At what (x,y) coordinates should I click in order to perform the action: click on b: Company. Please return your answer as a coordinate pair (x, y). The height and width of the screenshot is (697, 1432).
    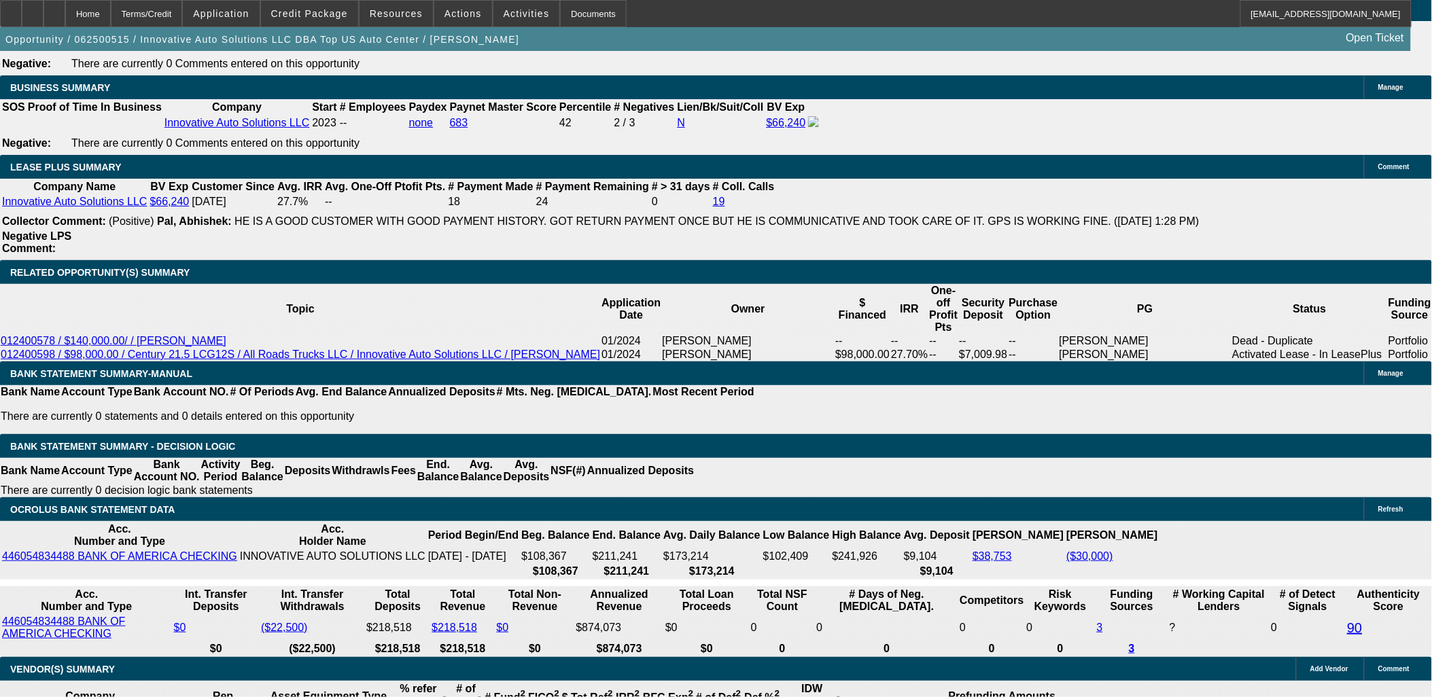
    Looking at the image, I should click on (236, 107).